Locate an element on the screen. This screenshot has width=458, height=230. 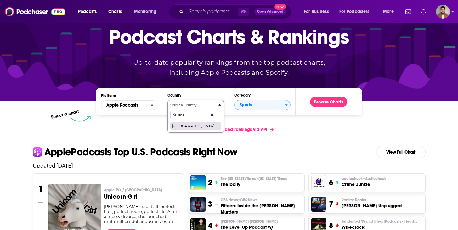
span: audiochuck is located at coordinates (364, 178).